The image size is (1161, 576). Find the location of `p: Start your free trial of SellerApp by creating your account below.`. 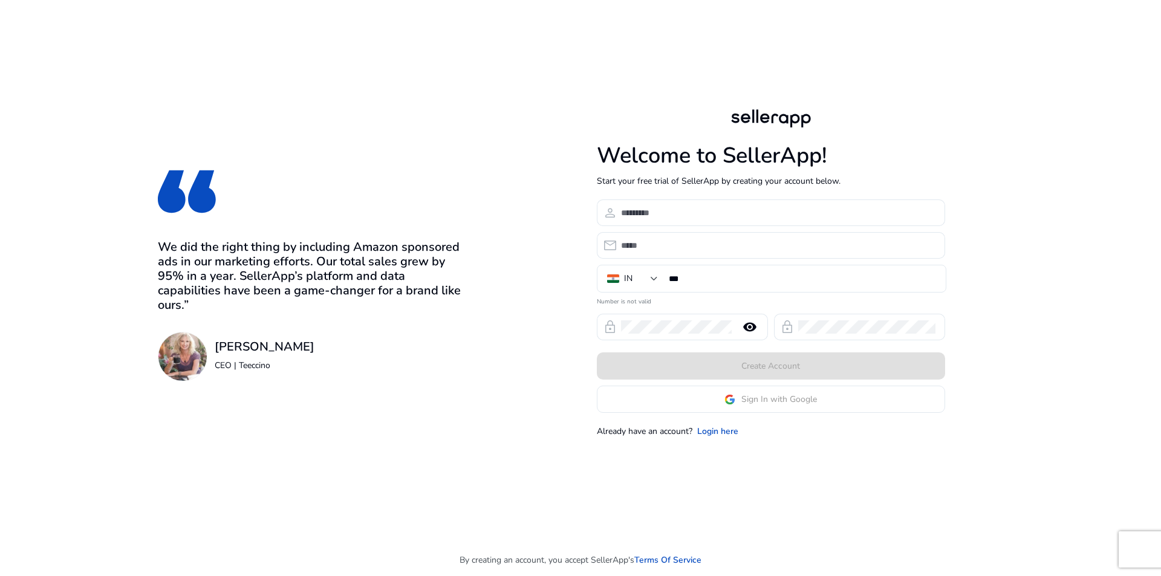

p: Start your free trial of SellerApp by creating your account below. is located at coordinates (771, 181).